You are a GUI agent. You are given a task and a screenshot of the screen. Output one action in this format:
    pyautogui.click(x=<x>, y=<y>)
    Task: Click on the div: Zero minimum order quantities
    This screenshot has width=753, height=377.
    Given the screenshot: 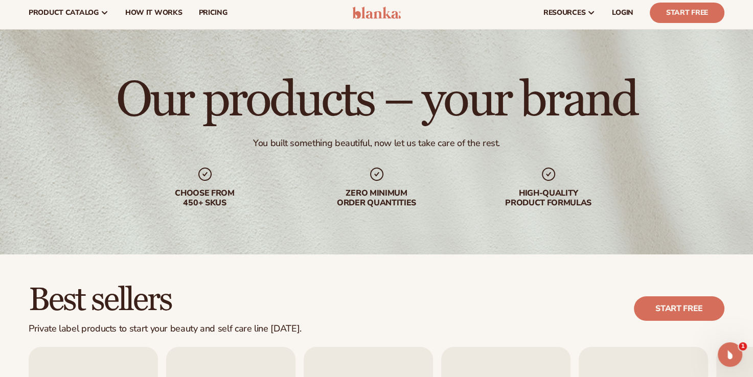 What is the action you would take?
    pyautogui.click(x=377, y=198)
    